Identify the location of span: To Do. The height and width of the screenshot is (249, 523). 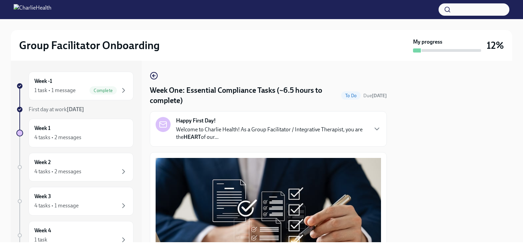
(351, 95).